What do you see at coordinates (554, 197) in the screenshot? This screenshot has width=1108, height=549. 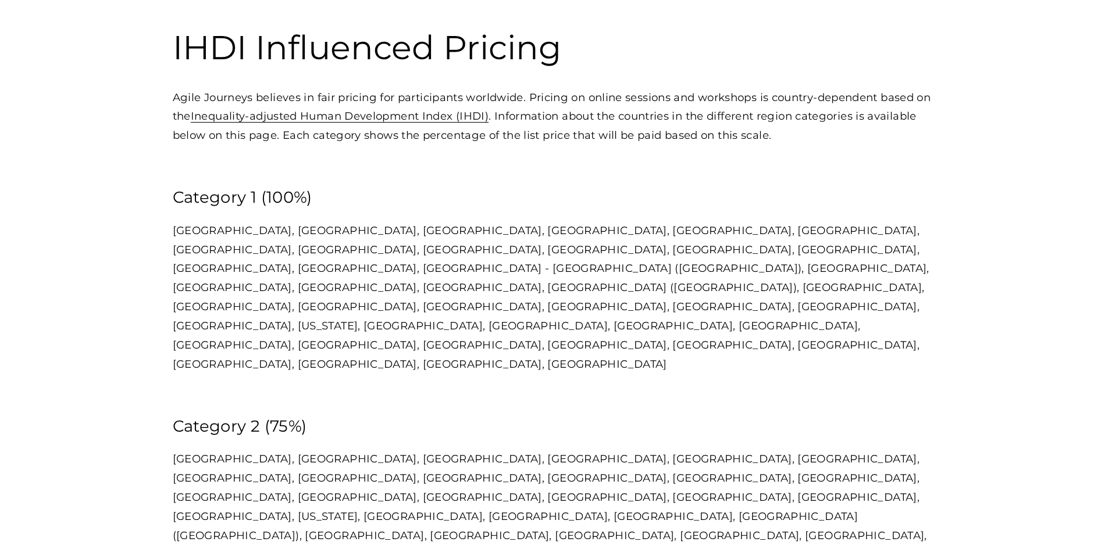 I see `p: Category 1 (100%)` at bounding box center [554, 197].